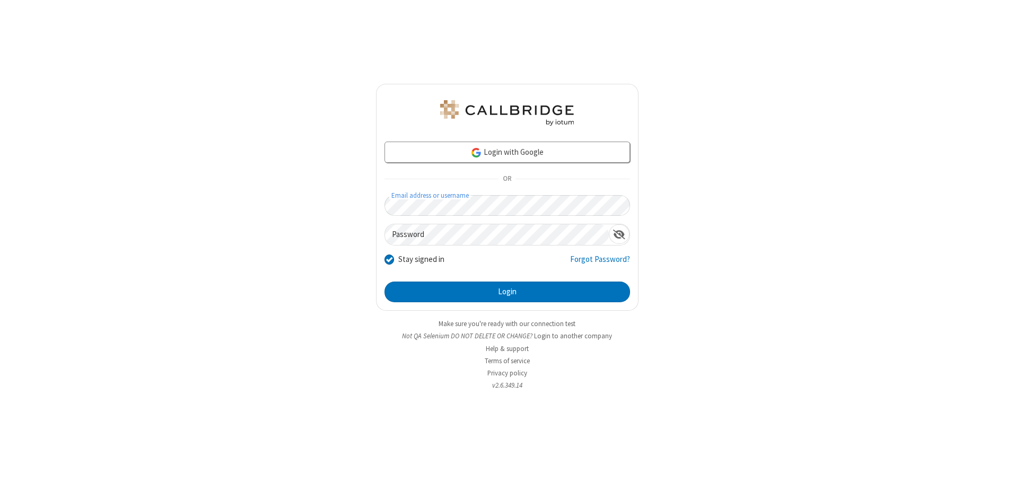 This screenshot has width=1014, height=482. Describe the element at coordinates (619, 234) in the screenshot. I see `div: Show password` at that location.